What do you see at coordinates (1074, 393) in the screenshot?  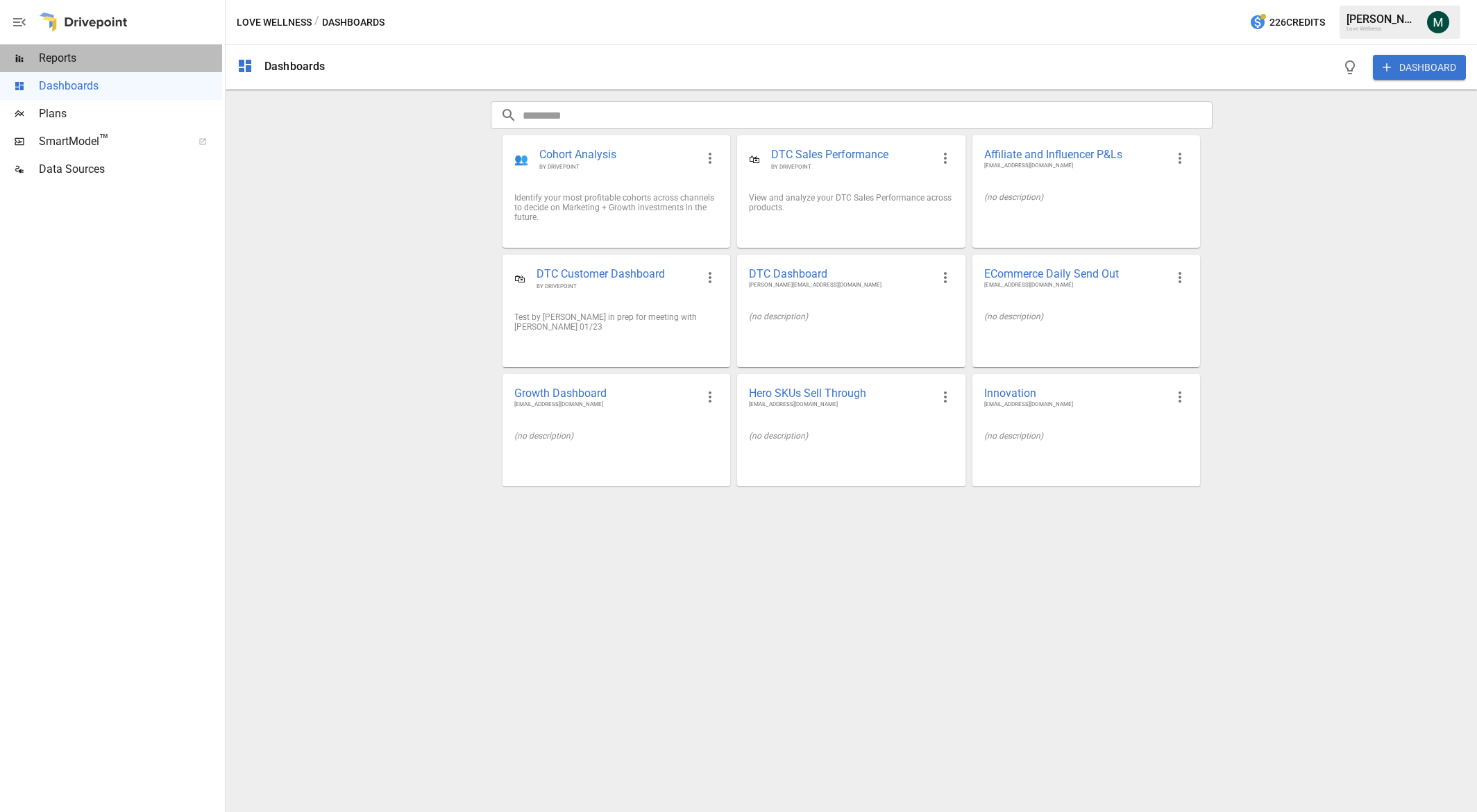 I see `span: Innovation` at bounding box center [1074, 393].